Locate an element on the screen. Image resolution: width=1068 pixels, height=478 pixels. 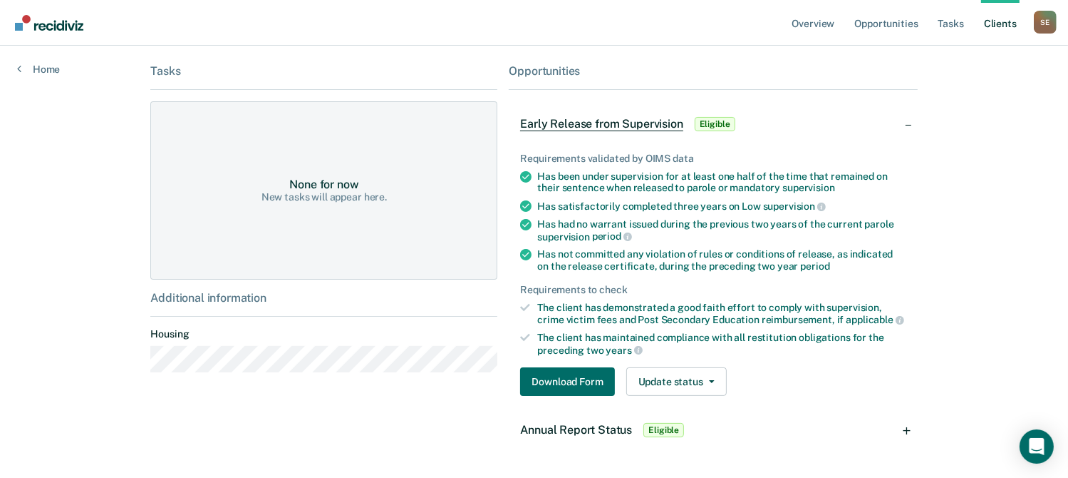
div: The client has maintained compliance with all restitution obligations for the preceding two is located at coordinates (721, 344).